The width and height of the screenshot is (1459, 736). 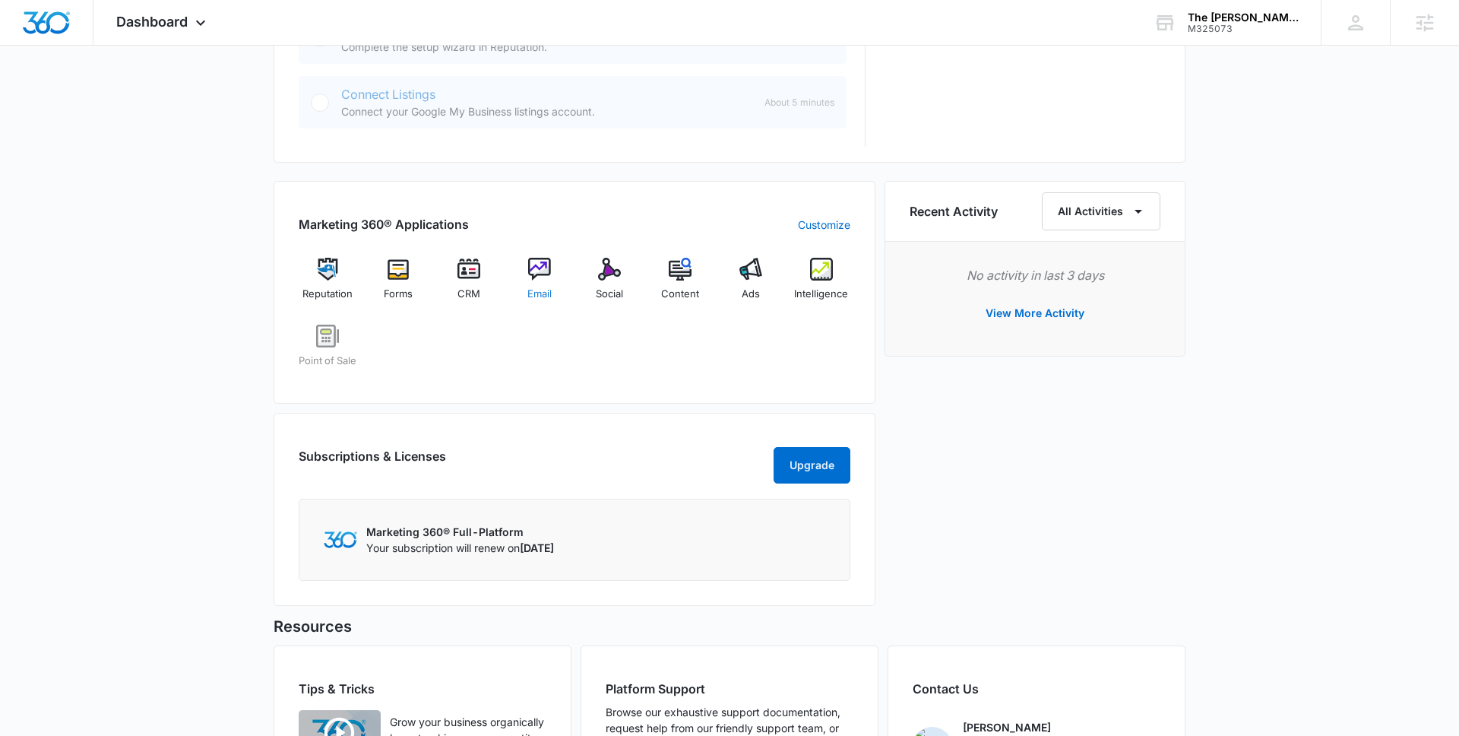 What do you see at coordinates (1035, 275) in the screenshot?
I see `p: No activity in last 3 days` at bounding box center [1035, 275].